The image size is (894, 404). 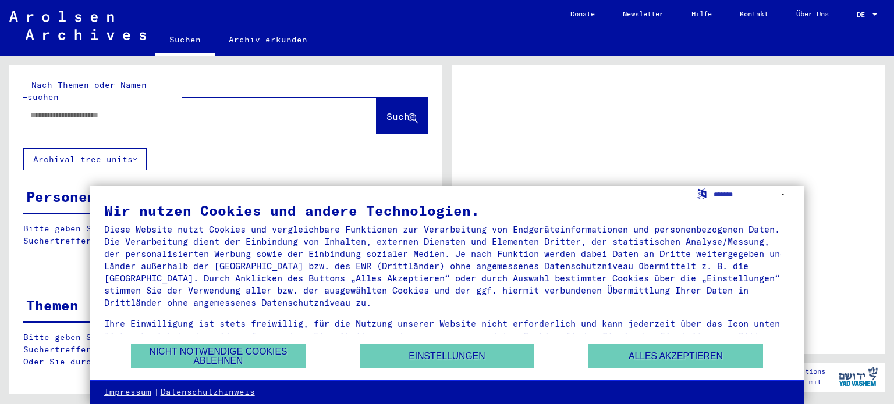 What do you see at coordinates (447, 211) in the screenshot?
I see `div: Wir nutzen Cookies und andere Technologien.` at bounding box center [447, 211].